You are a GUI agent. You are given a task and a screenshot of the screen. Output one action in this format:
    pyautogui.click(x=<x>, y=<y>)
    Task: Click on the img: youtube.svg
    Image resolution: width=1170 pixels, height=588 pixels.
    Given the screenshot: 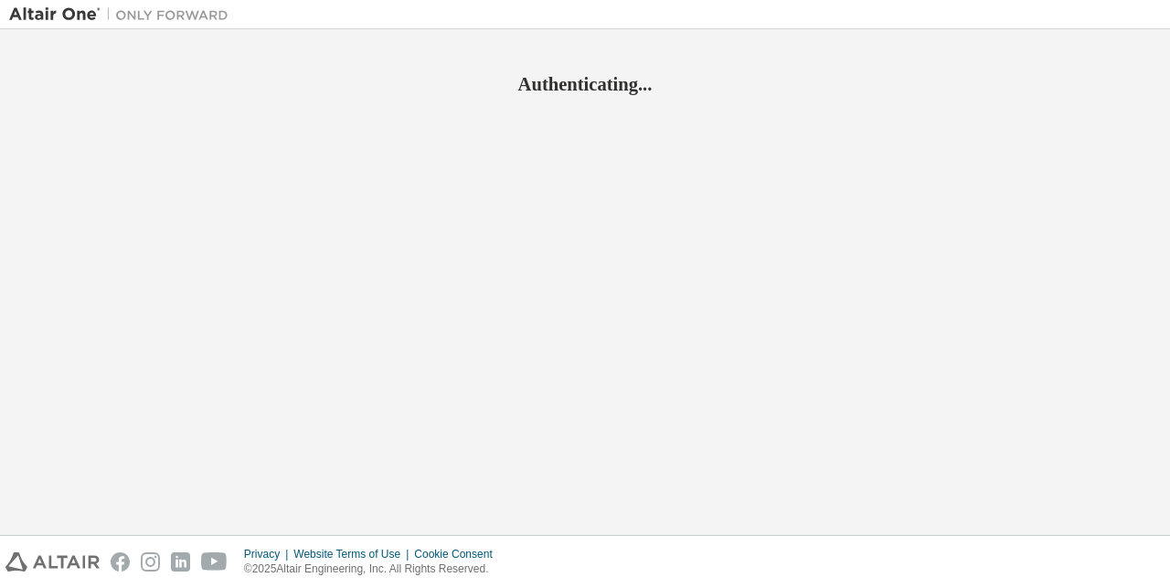 What is the action you would take?
    pyautogui.click(x=214, y=561)
    